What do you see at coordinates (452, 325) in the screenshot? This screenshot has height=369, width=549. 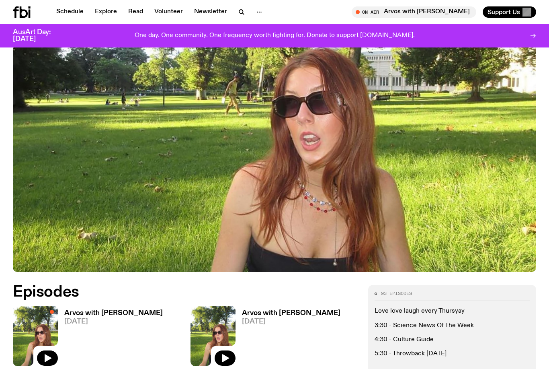 I see `p: 3:30 - Science News Of The Week` at bounding box center [452, 325].